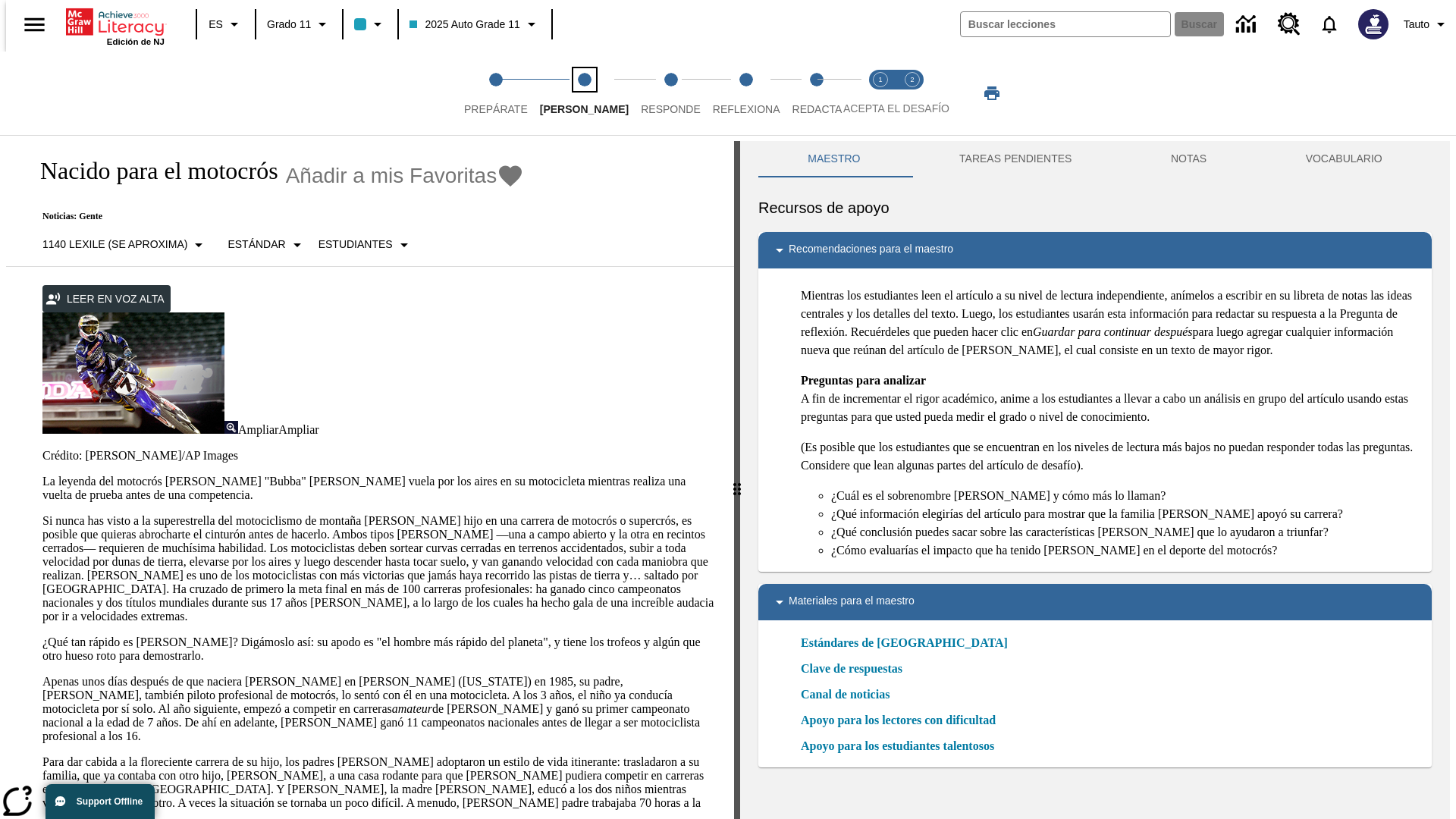  Describe the element at coordinates (289, 24) in the screenshot. I see `span: Grado 11` at that location.